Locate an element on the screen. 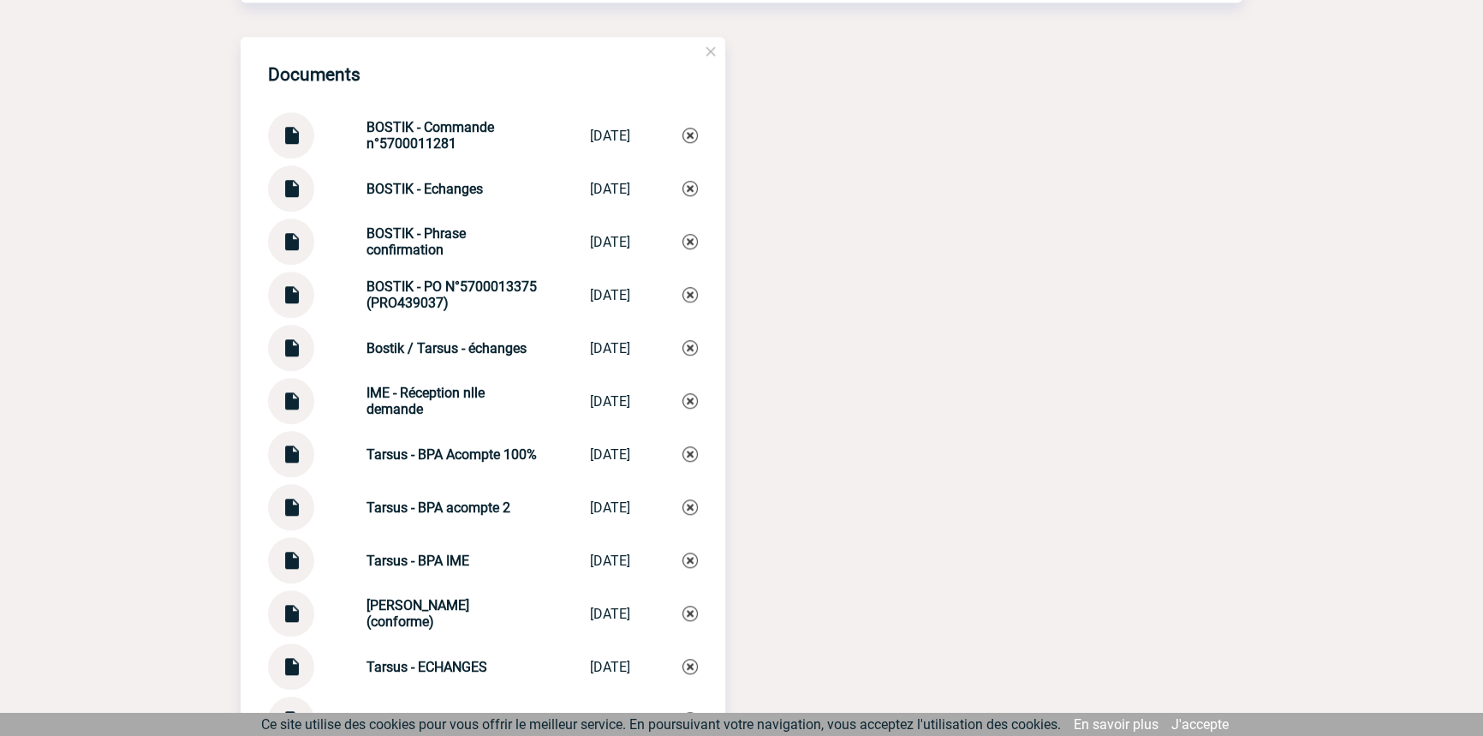 The height and width of the screenshot is (736, 1483). span: Ce site utilise des cookies pour vous offrir le meilleur service. En poursuivant votre navigation... is located at coordinates (661, 724).